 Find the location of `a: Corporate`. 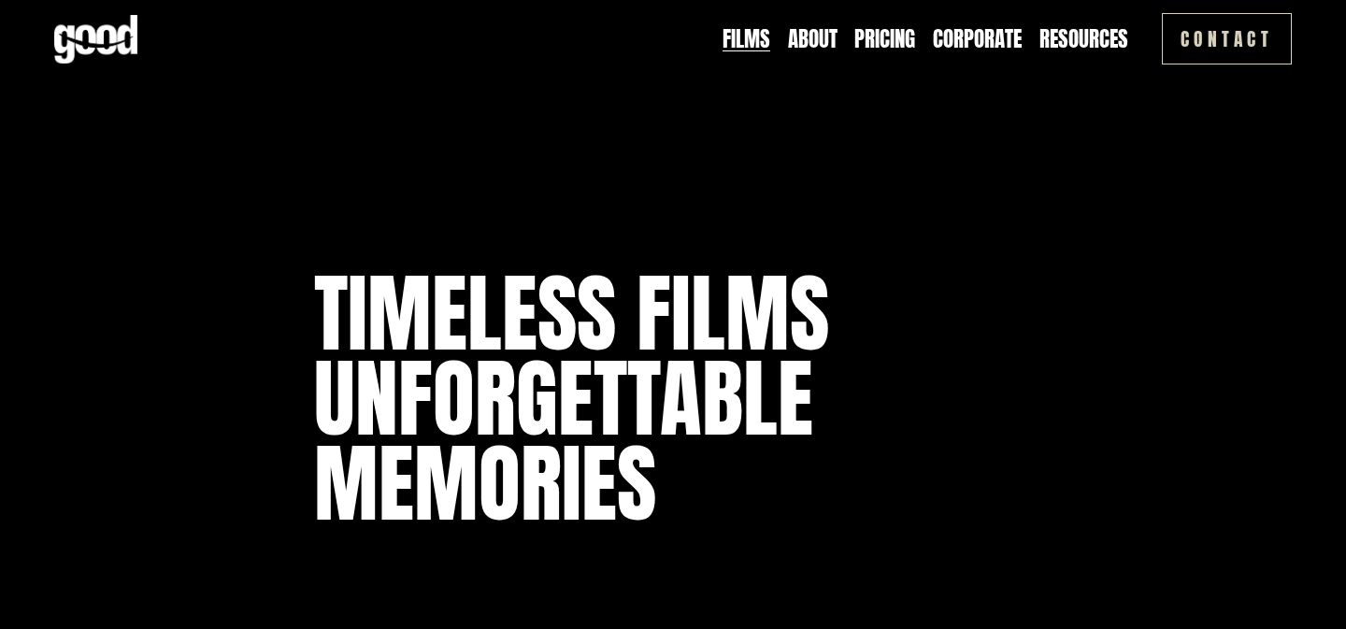

a: Corporate is located at coordinates (976, 39).